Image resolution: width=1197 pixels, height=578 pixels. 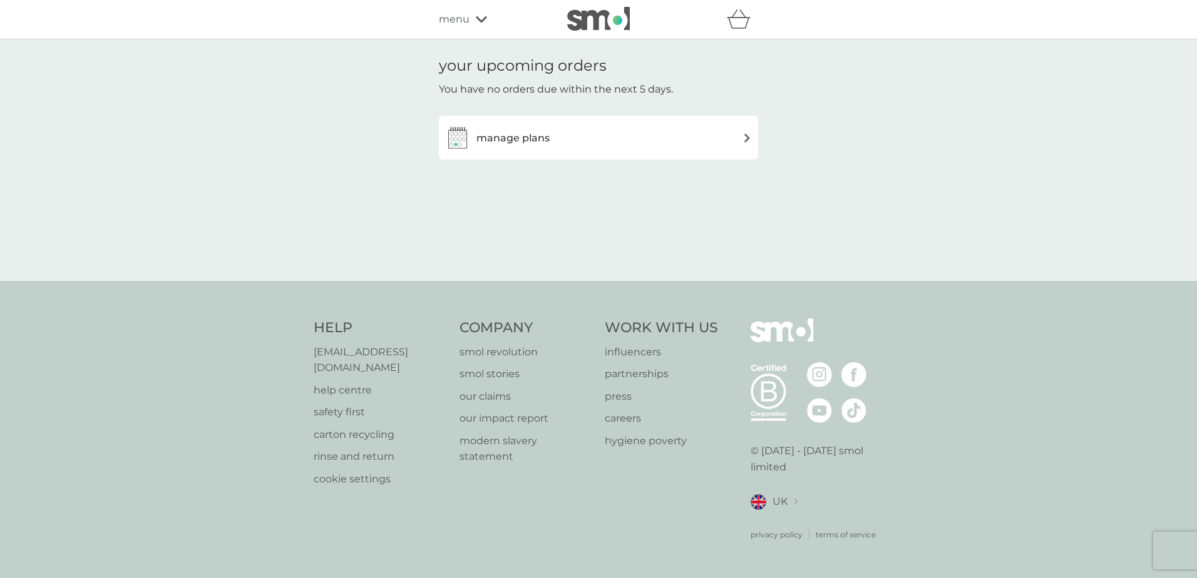 What do you see at coordinates (380, 412) in the screenshot?
I see `a: safety first` at bounding box center [380, 412].